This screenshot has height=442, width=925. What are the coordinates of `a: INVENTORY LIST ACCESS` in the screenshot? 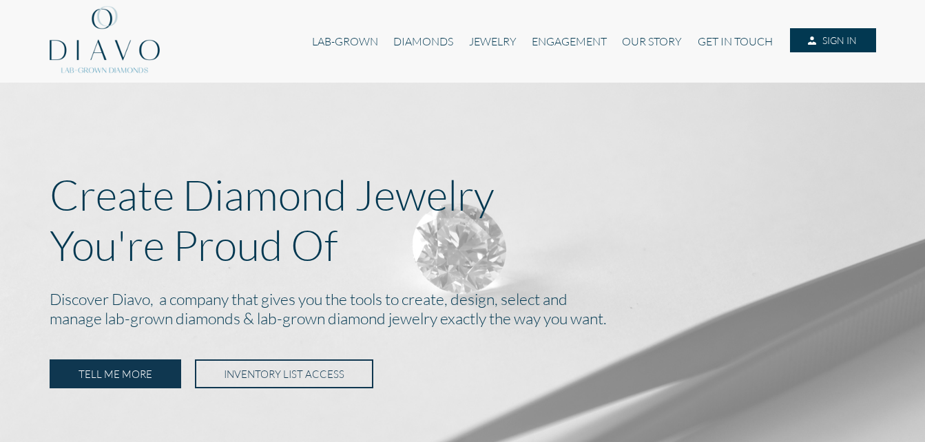 It's located at (284, 374).